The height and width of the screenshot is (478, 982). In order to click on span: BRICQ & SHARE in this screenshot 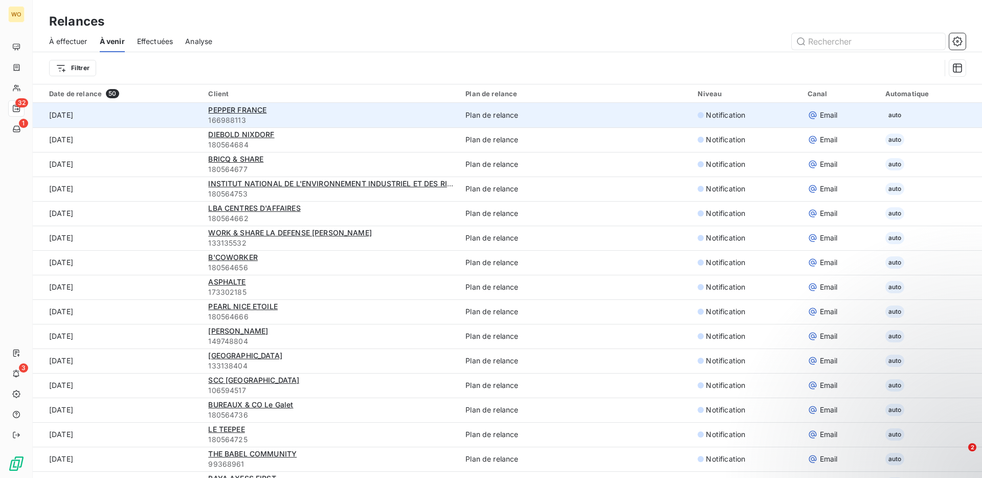, I will do `click(236, 159)`.